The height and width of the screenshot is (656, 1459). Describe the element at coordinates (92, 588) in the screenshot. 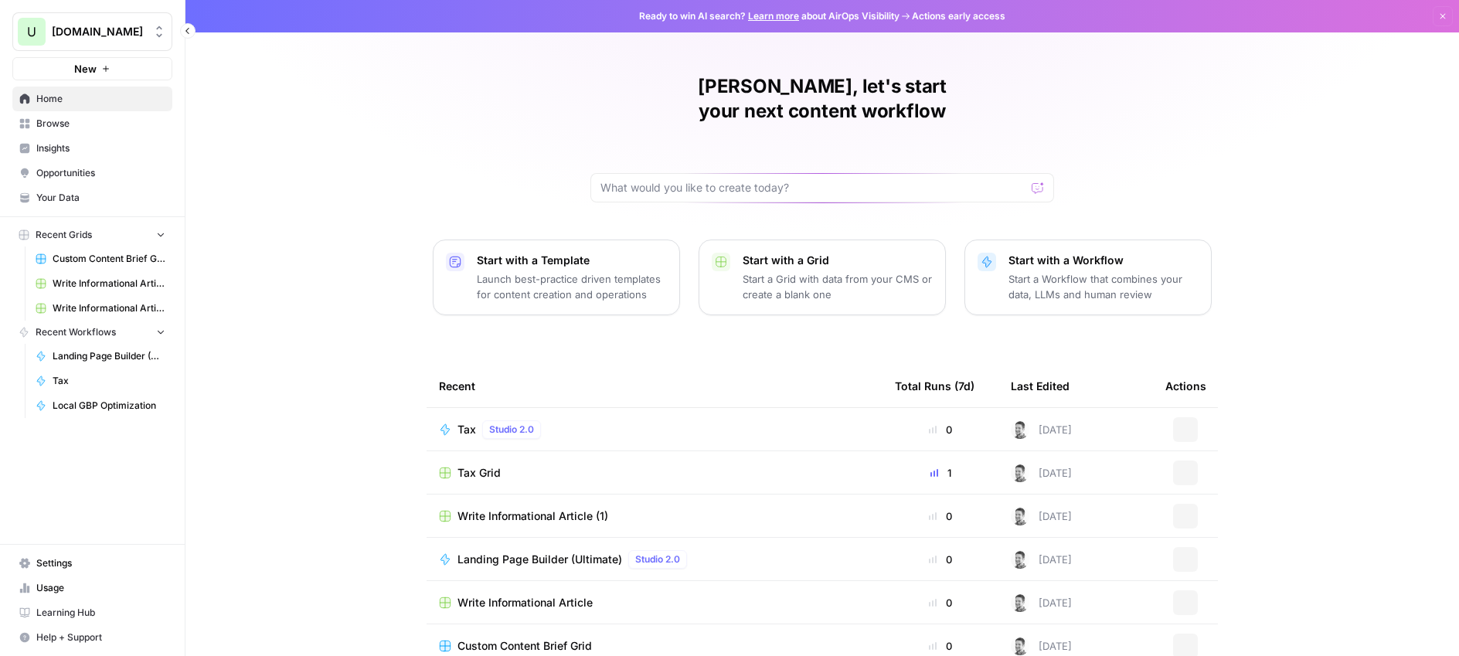

I see `a: Usage` at that location.